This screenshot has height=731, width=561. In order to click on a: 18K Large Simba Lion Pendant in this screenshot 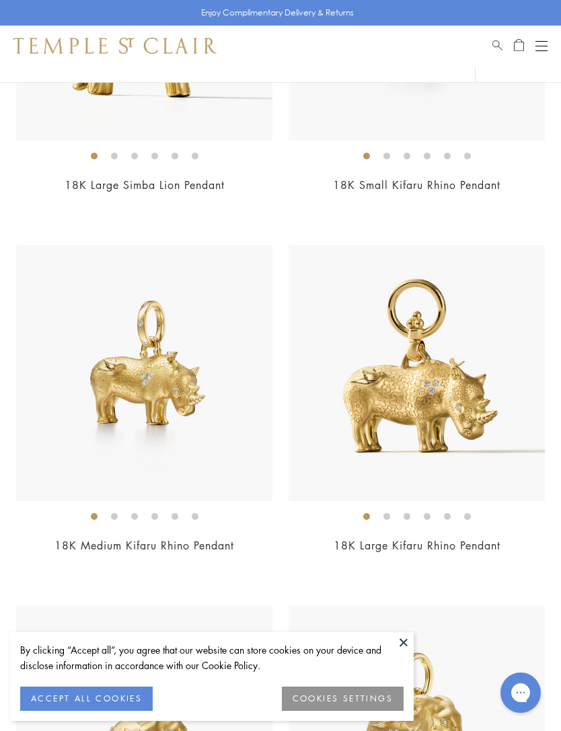, I will do `click(145, 185)`.